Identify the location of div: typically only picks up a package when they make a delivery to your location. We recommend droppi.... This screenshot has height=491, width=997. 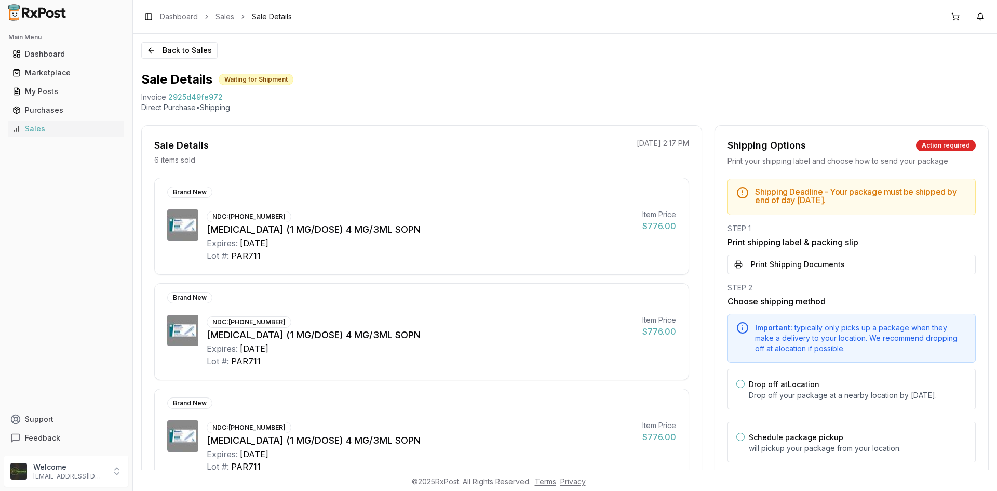
(861, 338).